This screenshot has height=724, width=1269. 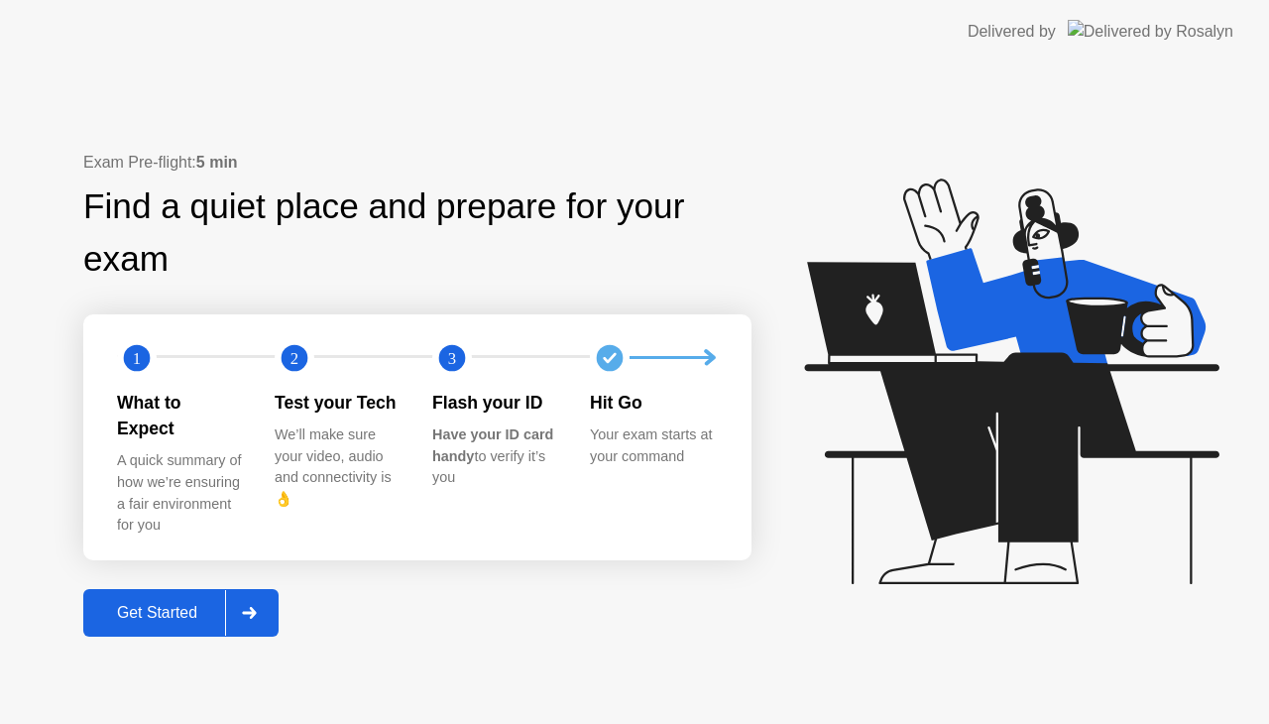 What do you see at coordinates (157, 613) in the screenshot?
I see `div: Get Started` at bounding box center [157, 613].